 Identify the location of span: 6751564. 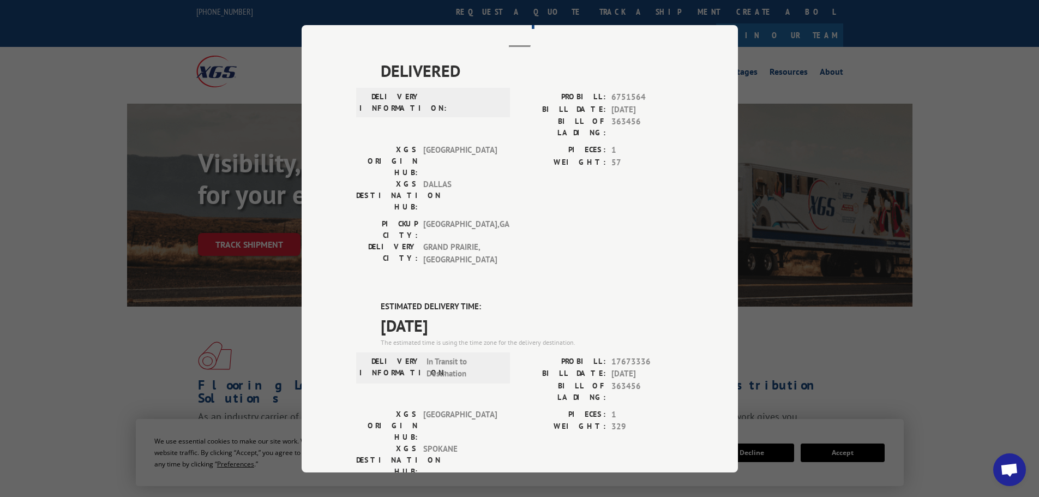
(648, 97).